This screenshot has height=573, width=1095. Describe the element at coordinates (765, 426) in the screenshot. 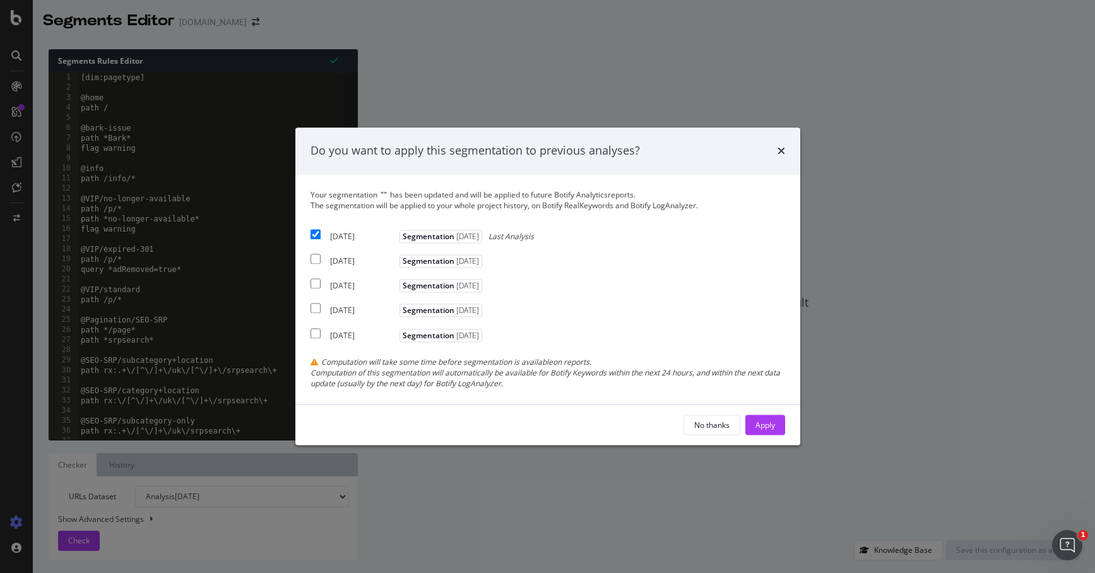

I see `button: Apply` at that location.